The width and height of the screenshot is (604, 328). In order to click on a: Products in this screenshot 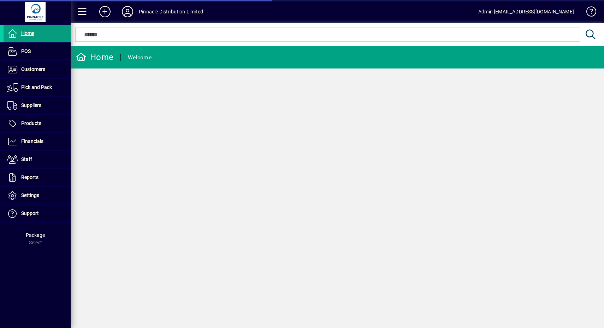, I will do `click(37, 124)`.